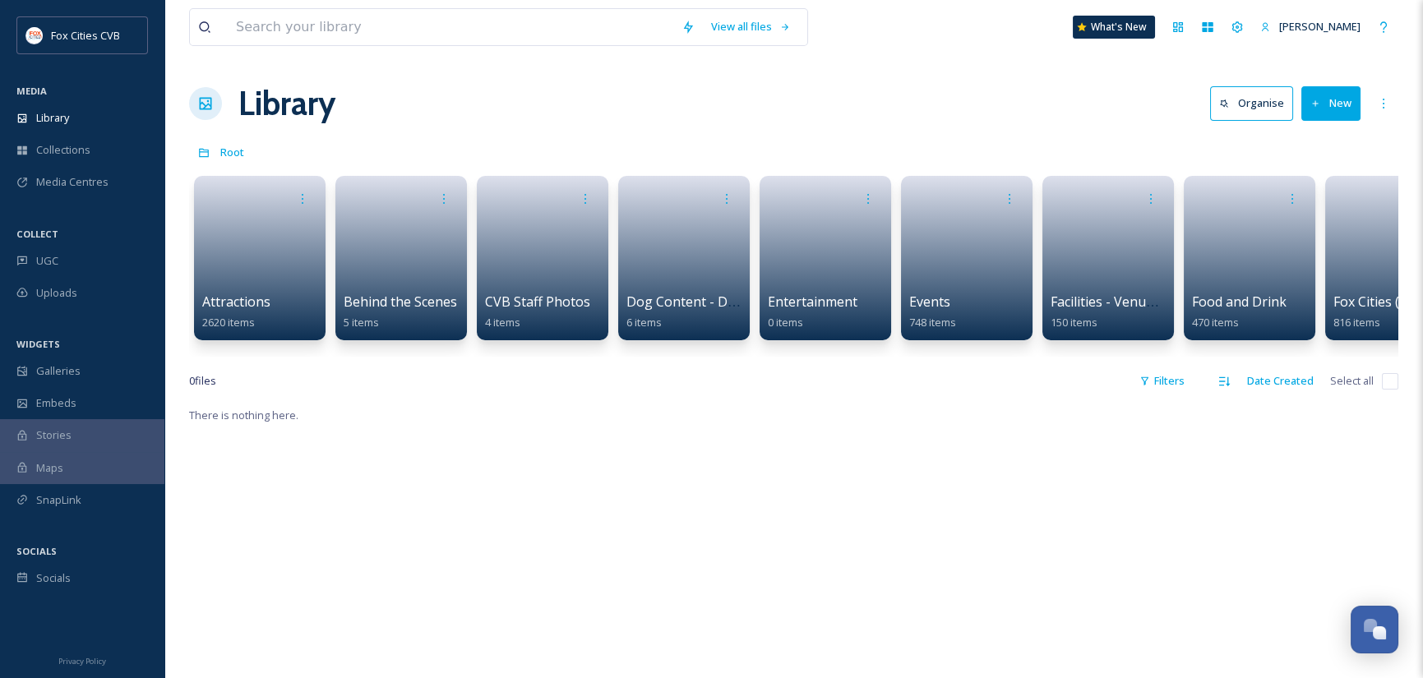 Image resolution: width=1423 pixels, height=678 pixels. I want to click on a: What's New, so click(1114, 27).